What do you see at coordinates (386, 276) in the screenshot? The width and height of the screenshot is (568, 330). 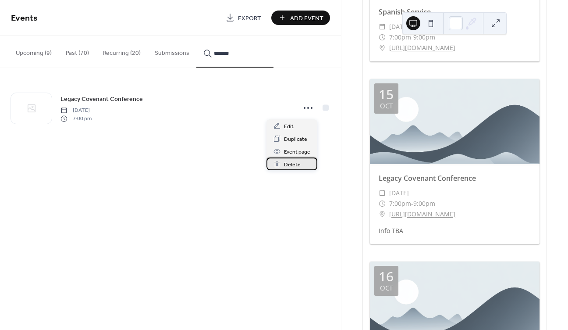 I see `div: 16` at bounding box center [386, 276].